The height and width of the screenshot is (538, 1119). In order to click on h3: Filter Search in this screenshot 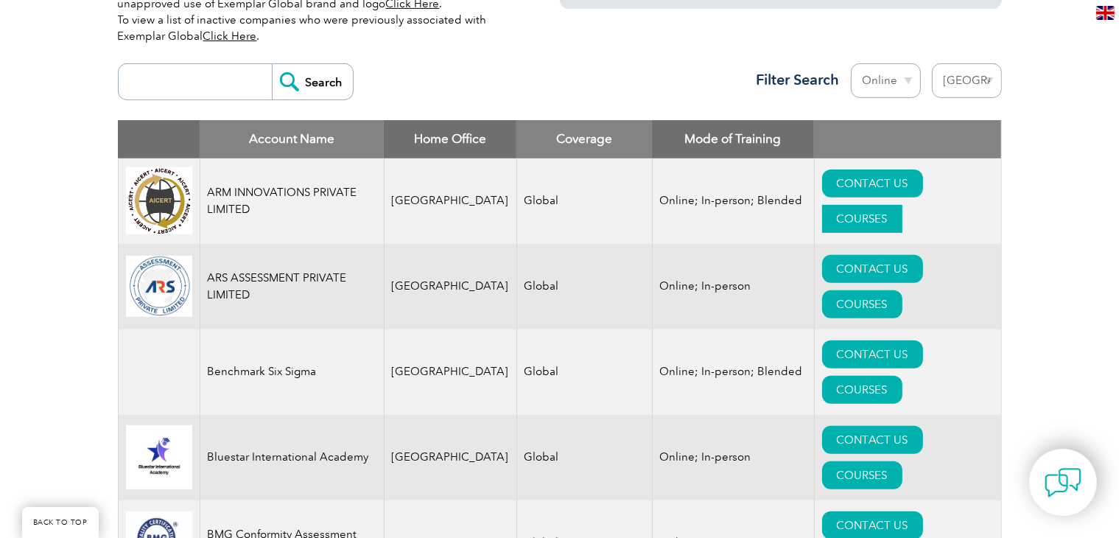, I will do `click(793, 80)`.